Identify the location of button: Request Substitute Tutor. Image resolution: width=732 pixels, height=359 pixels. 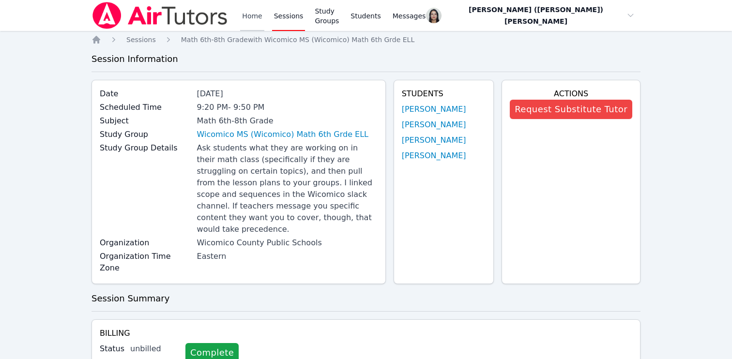
(571, 109).